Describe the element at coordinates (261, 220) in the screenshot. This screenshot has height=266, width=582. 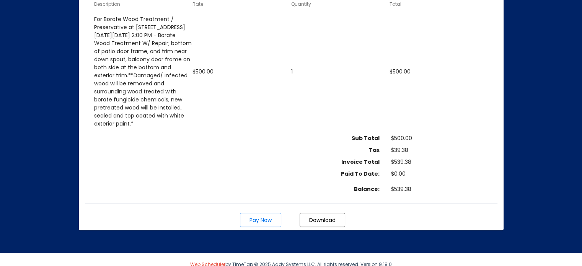
I see `button: Pay Invoice` at that location.